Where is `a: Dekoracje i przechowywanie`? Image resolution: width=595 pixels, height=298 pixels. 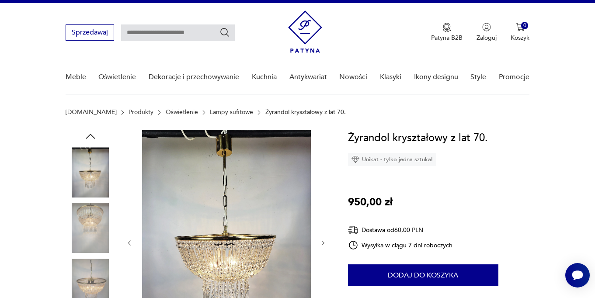
a: Dekoracje i przechowywanie is located at coordinates (194, 77).